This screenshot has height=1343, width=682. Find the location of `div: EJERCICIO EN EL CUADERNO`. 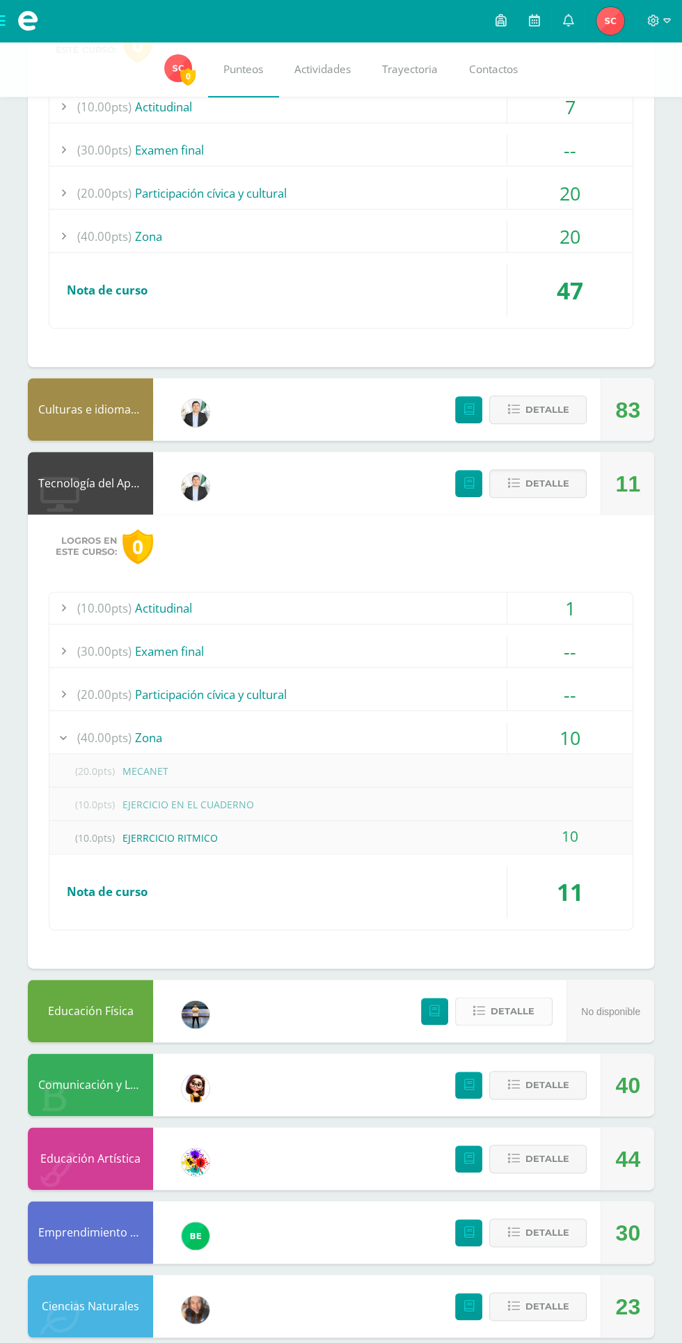

div: EJERCICIO EN EL CUADERNO is located at coordinates (341, 804).